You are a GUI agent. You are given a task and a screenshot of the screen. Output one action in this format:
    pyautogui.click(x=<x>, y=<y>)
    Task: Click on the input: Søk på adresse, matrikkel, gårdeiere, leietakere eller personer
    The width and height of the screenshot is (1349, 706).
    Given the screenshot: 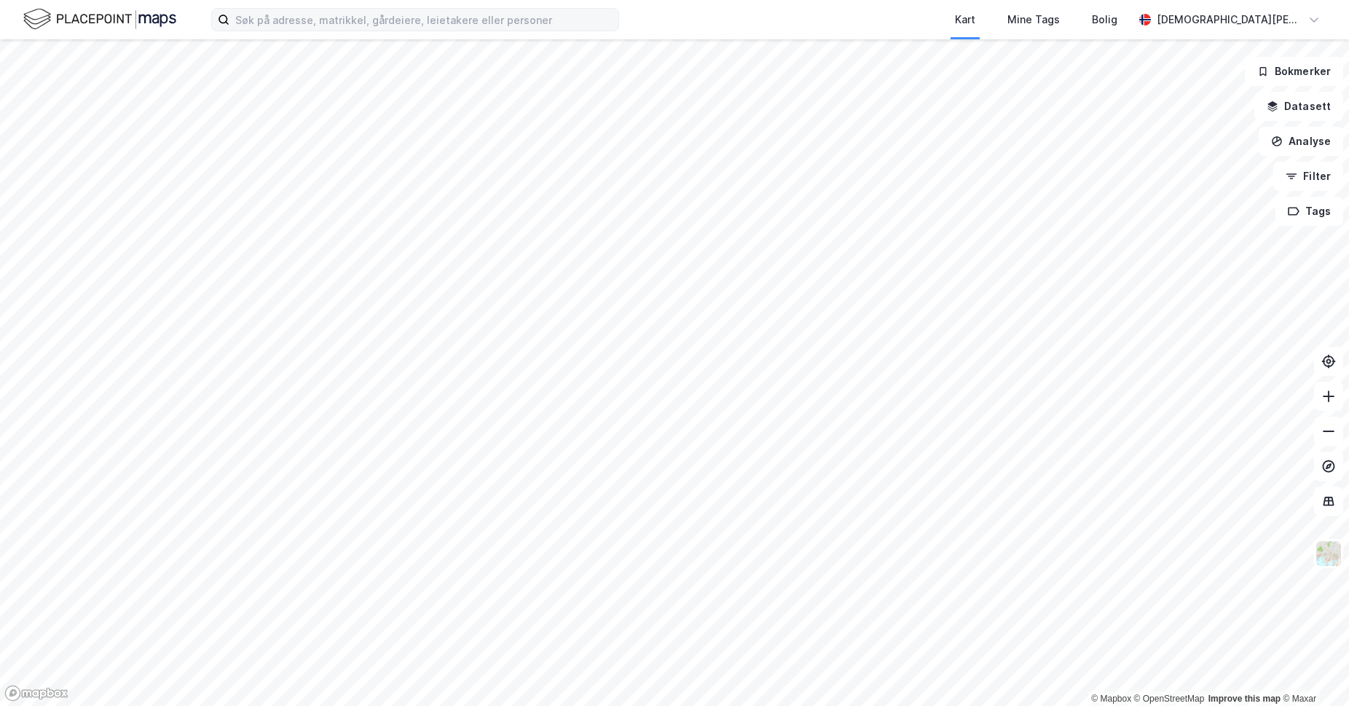 What is the action you would take?
    pyautogui.click(x=424, y=20)
    